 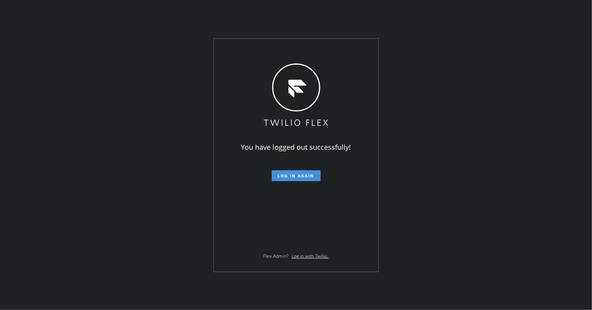 I want to click on button: Log in again, so click(x=296, y=176).